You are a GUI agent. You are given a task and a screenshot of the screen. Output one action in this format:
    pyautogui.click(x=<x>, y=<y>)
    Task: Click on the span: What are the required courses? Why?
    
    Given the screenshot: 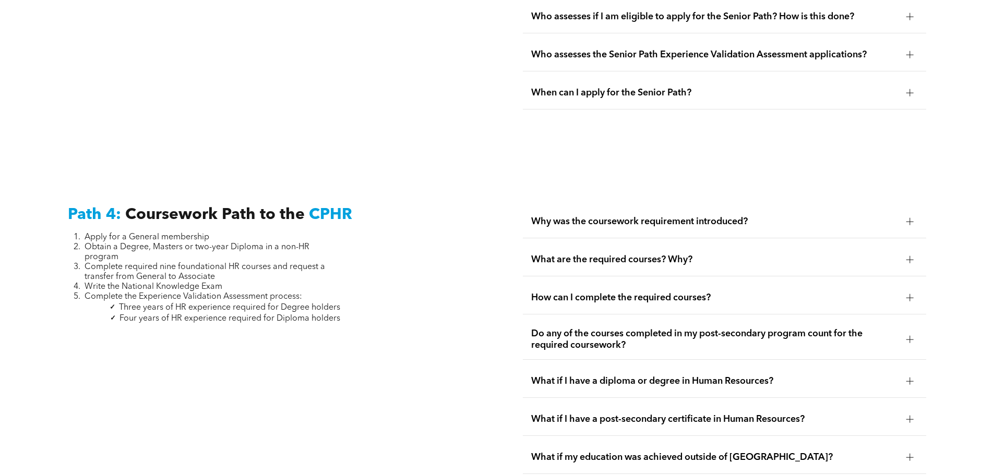 What is the action you would take?
    pyautogui.click(x=714, y=260)
    